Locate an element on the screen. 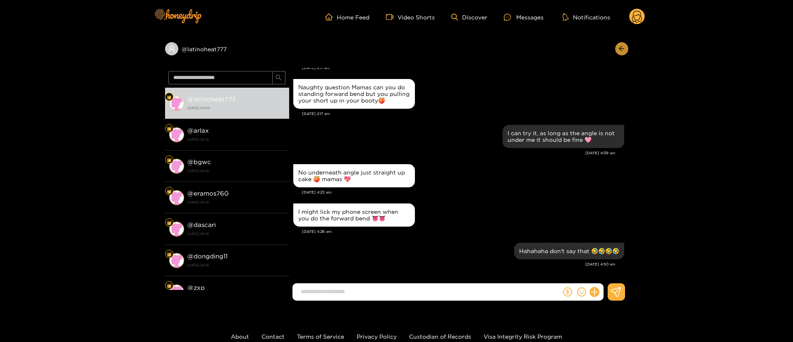 Image resolution: width=793 pixels, height=342 pixels. div: I might lick my phone screen when you do the forward bend 👅👅 is located at coordinates (354, 215).